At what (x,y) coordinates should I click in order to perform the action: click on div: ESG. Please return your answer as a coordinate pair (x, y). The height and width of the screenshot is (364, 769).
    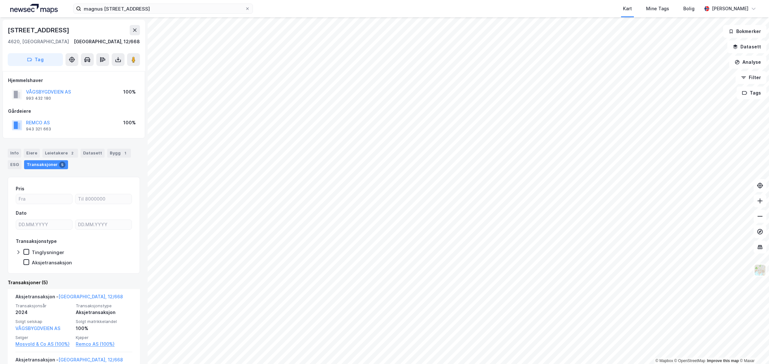
    Looking at the image, I should click on (14, 165).